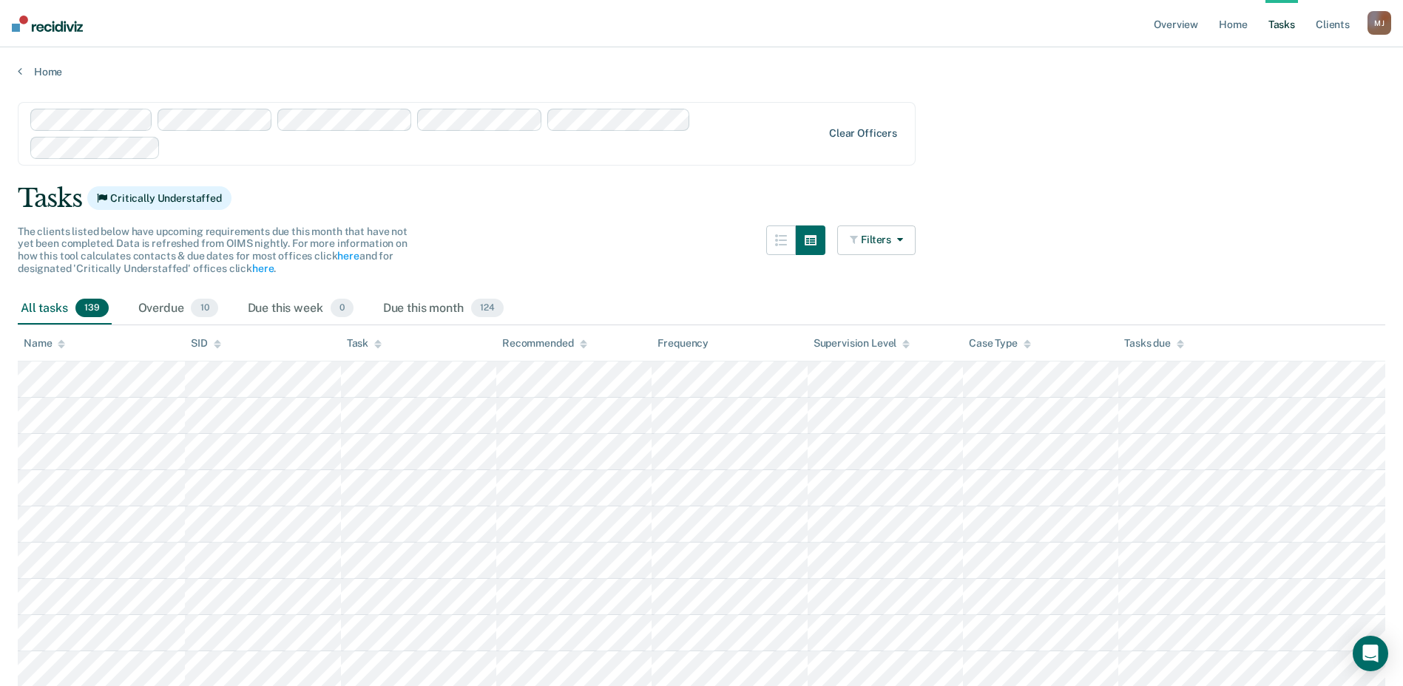 Image resolution: width=1403 pixels, height=686 pixels. What do you see at coordinates (682, 343) in the screenshot?
I see `div: Frequency` at bounding box center [682, 343].